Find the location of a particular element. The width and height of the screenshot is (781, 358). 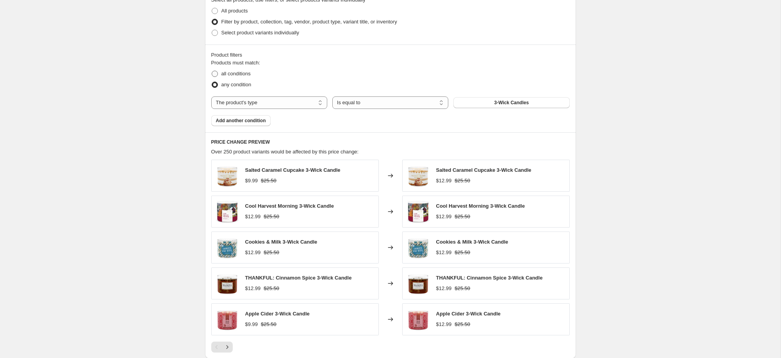

span: any condition is located at coordinates (236, 84).